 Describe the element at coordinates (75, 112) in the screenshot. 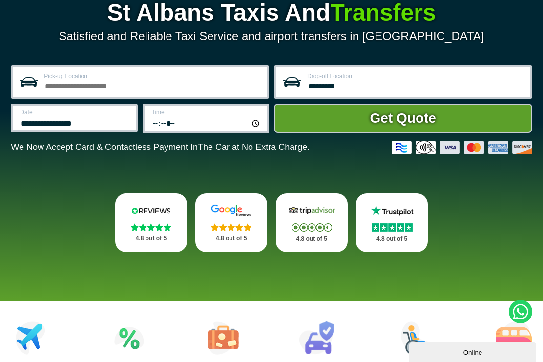

I see `label: Date` at that location.